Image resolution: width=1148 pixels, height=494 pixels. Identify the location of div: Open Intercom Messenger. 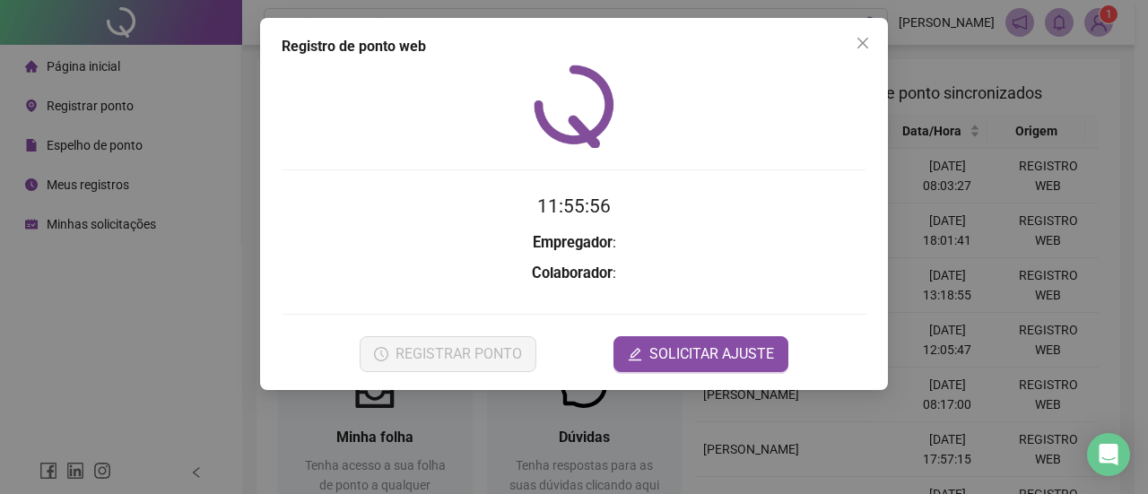
(1108, 455).